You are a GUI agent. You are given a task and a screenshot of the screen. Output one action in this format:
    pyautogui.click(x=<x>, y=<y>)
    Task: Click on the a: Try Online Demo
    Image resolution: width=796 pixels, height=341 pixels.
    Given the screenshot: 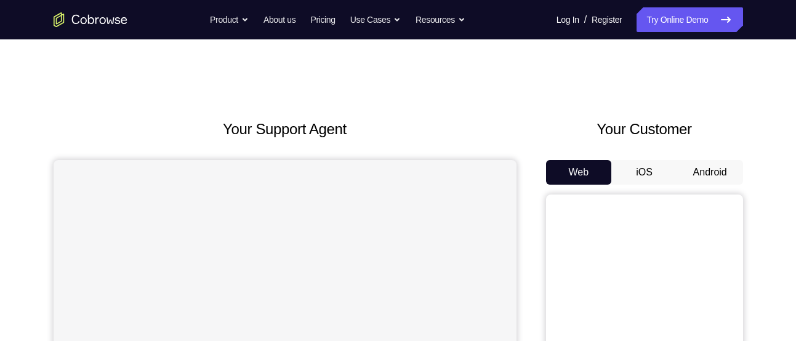 What is the action you would take?
    pyautogui.click(x=690, y=20)
    